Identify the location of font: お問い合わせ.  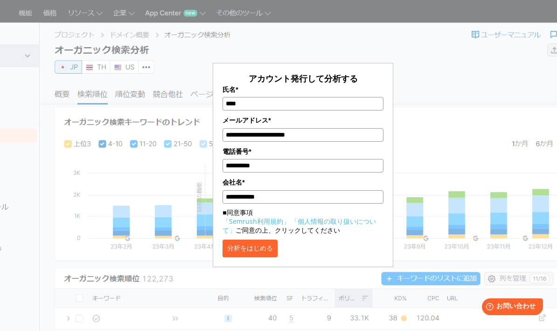
(42, 11).